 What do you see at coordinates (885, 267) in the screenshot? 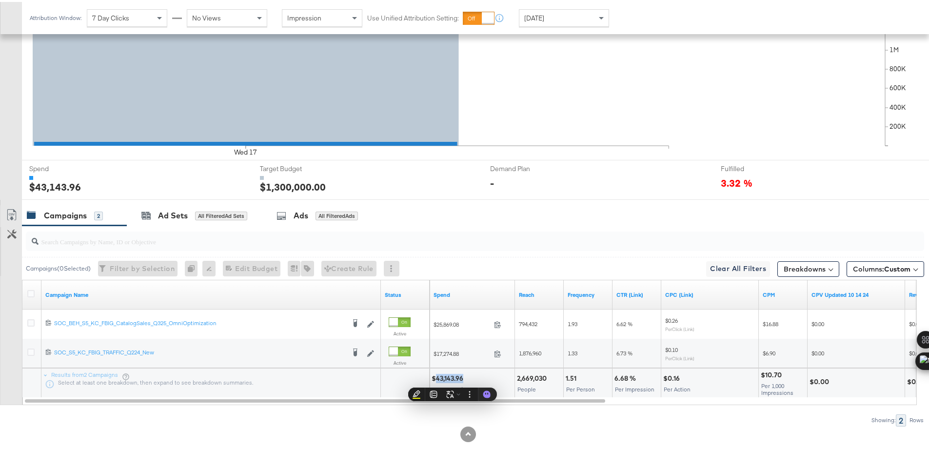
I see `button: Columns:Custom` at bounding box center [885, 267].